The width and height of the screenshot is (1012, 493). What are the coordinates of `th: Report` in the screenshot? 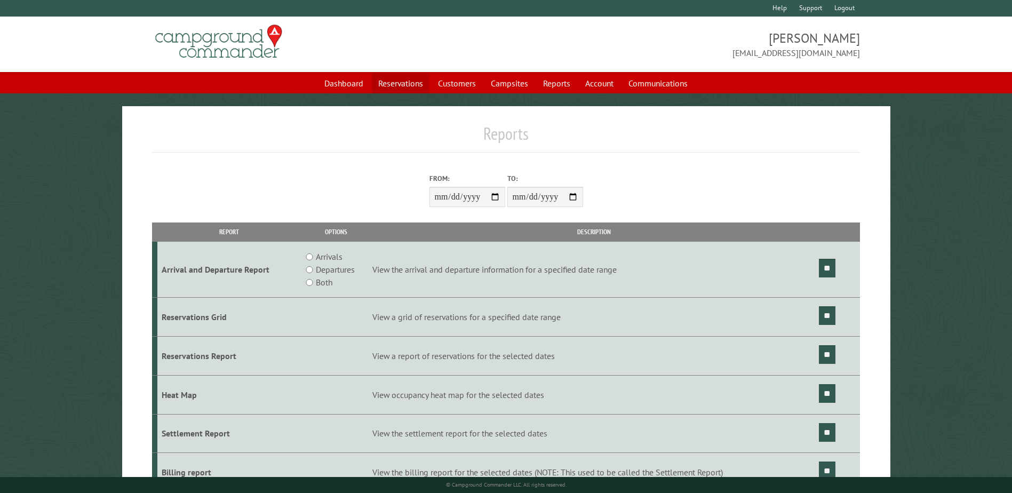 It's located at (229, 232).